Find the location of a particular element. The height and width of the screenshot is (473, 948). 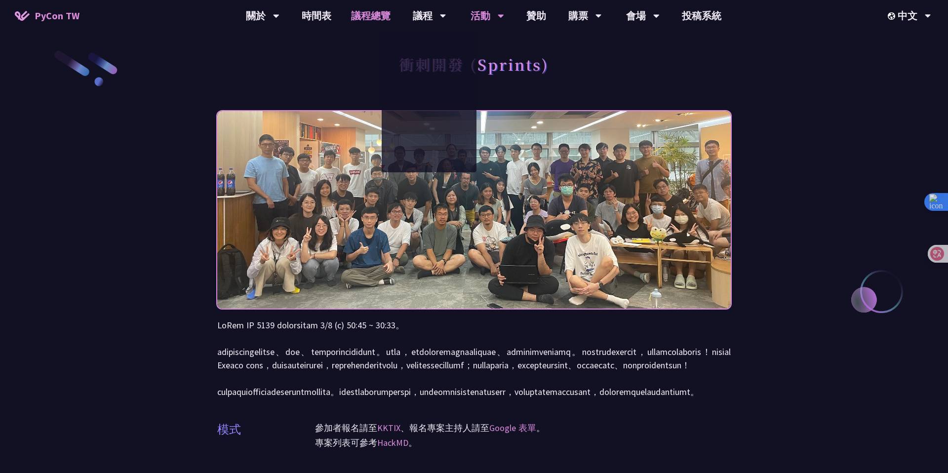

p: 模式 is located at coordinates (229, 430).